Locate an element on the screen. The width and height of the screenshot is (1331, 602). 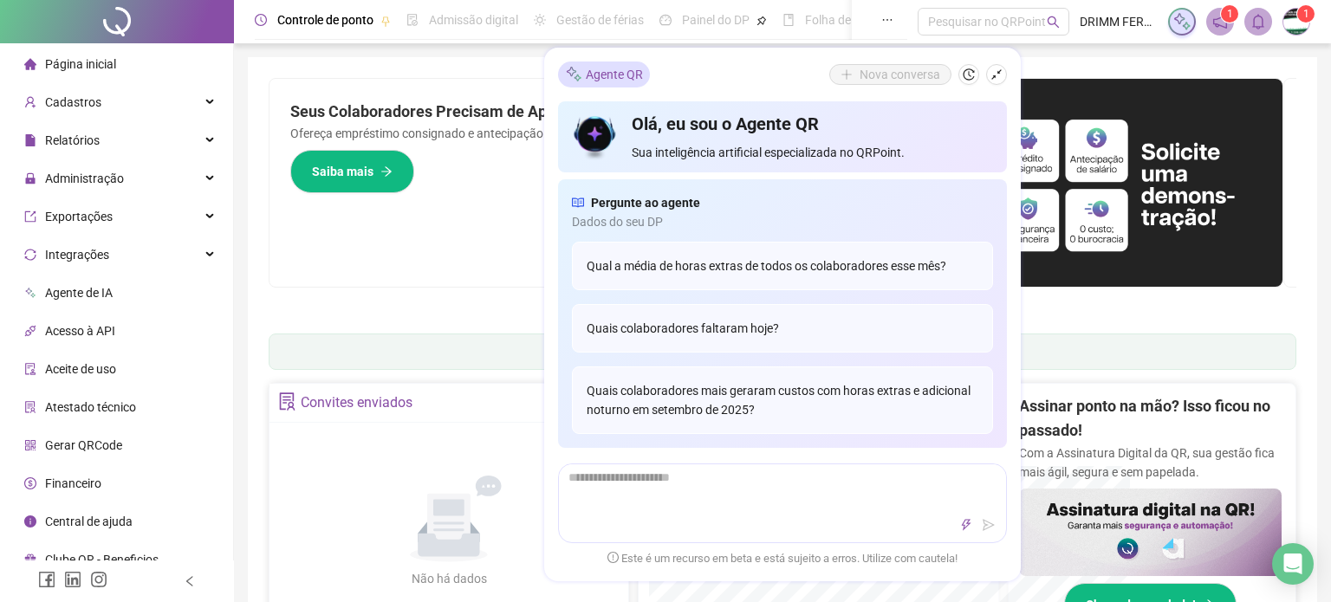
img: 73 is located at coordinates (1296, 22).